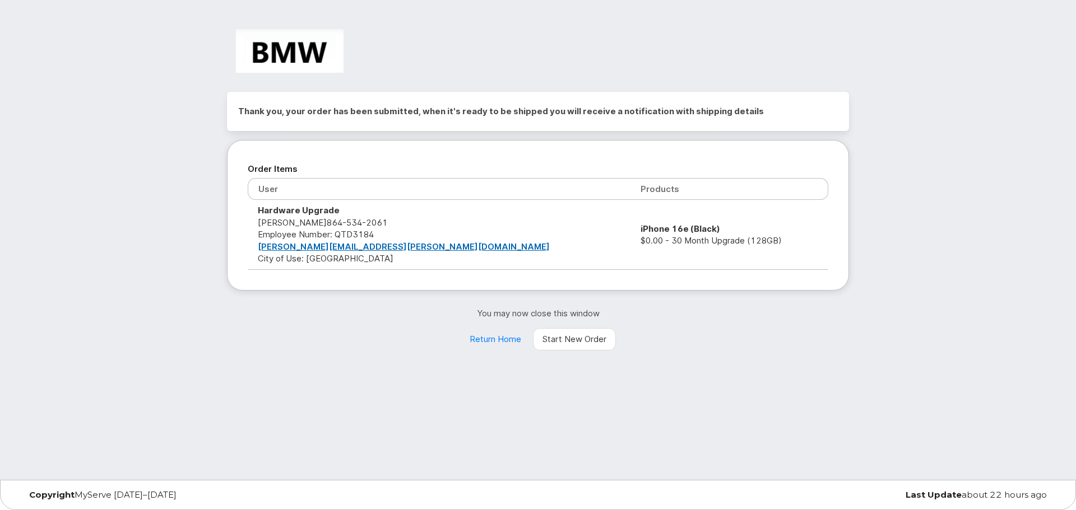 The height and width of the screenshot is (510, 1076). What do you see at coordinates (933, 495) in the screenshot?
I see `strong: Last Update` at bounding box center [933, 495].